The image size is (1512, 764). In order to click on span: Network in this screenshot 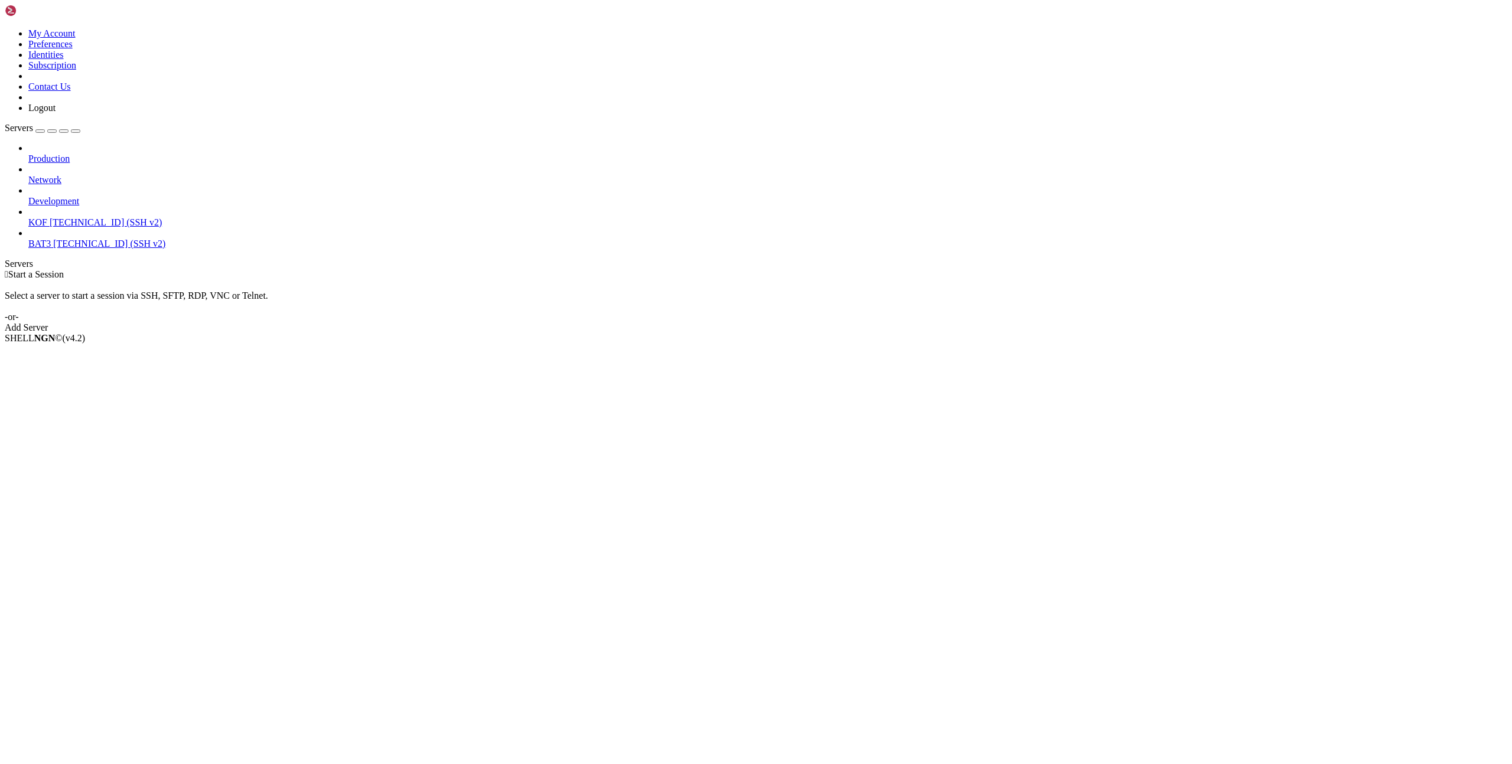, I will do `click(45, 180)`.